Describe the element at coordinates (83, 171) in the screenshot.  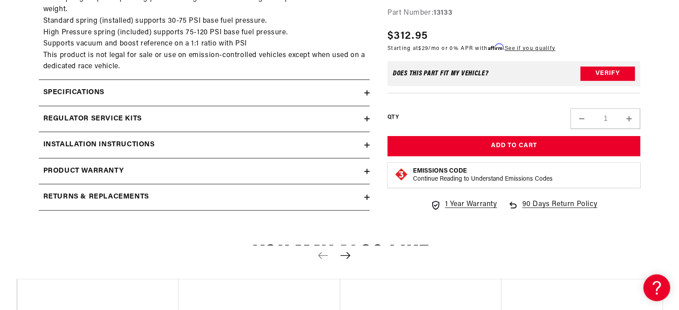
I see `h2: Product warranty` at that location.